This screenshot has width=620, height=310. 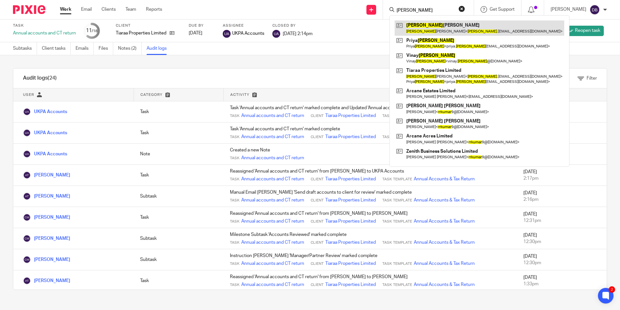 What do you see at coordinates (66, 9) in the screenshot?
I see `a: Work` at bounding box center [66, 9].